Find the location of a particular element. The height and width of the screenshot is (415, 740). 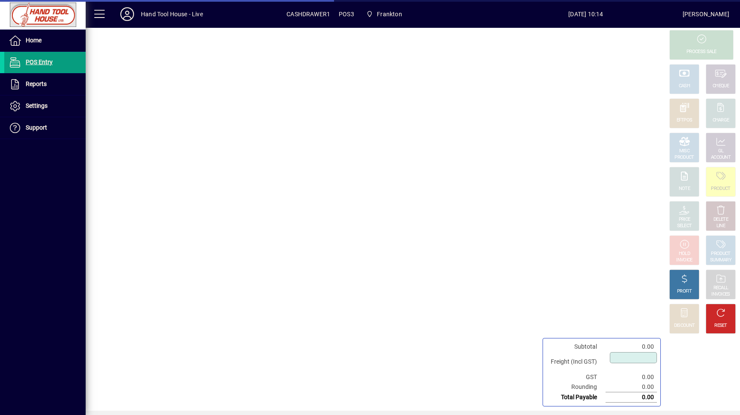

div: MISC is located at coordinates (684, 151).